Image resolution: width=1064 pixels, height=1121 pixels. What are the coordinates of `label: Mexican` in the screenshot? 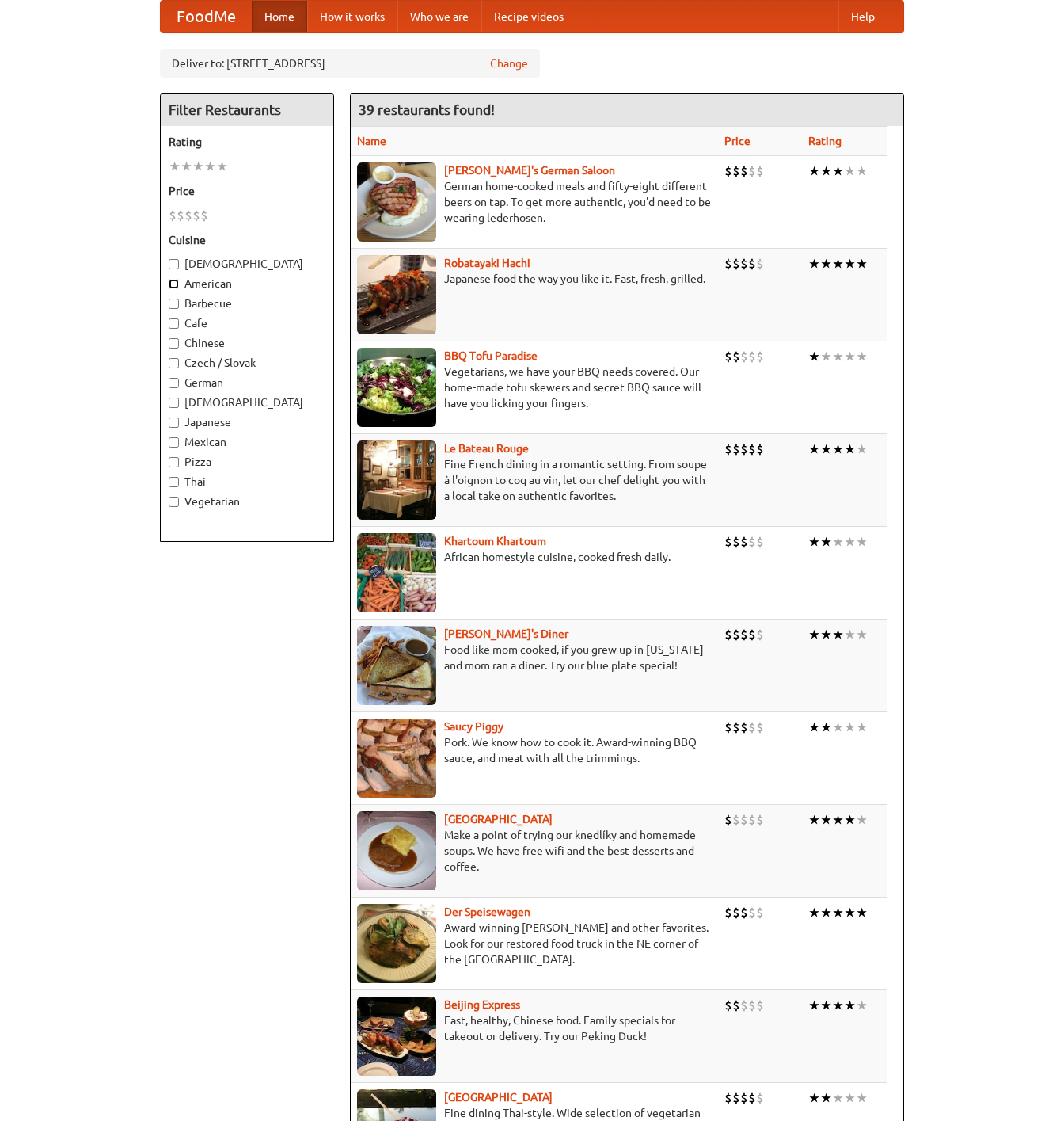 It's located at (247, 442).